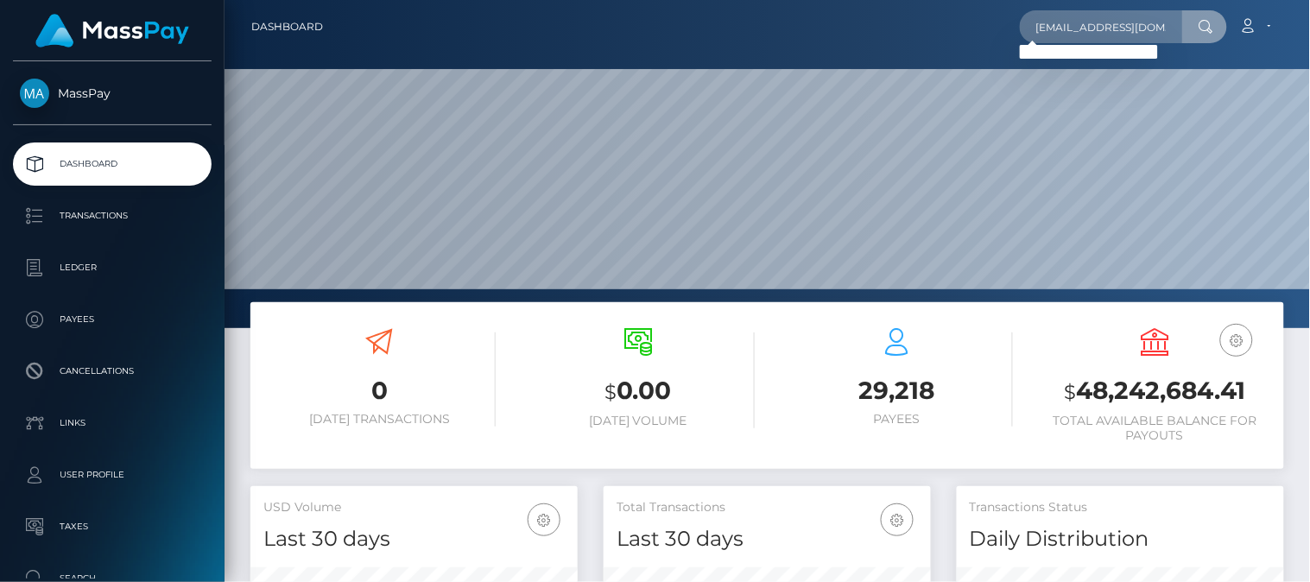 This screenshot has height=582, width=1310. I want to click on a: Links, so click(112, 423).